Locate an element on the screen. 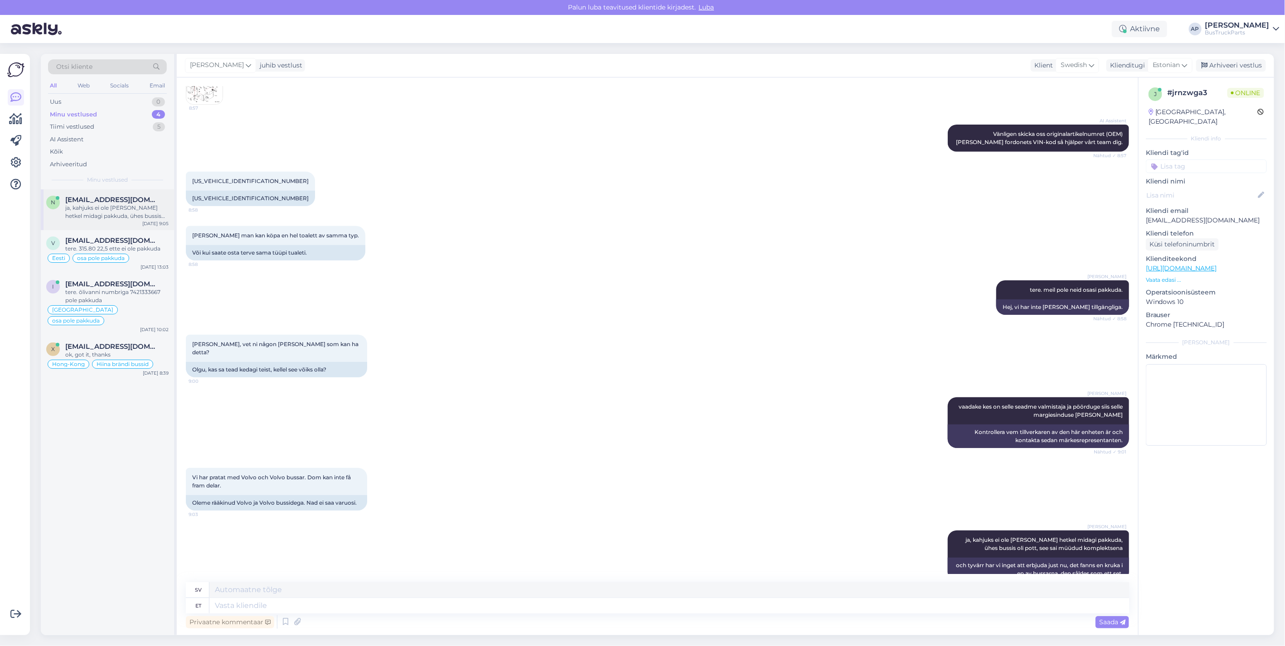 This screenshot has width=1285, height=646. div: Arhiveeritud is located at coordinates (68, 164).